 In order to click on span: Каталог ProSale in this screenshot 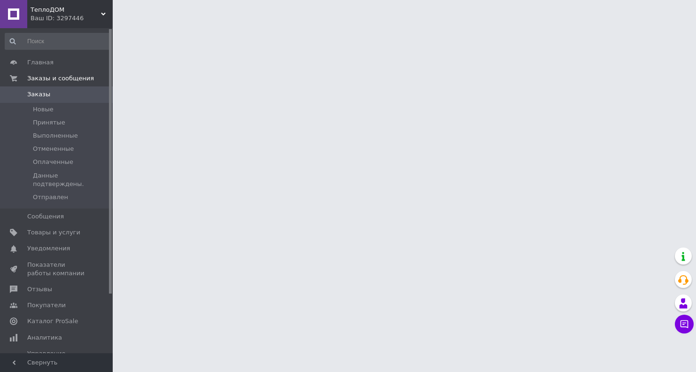, I will do `click(53, 321)`.